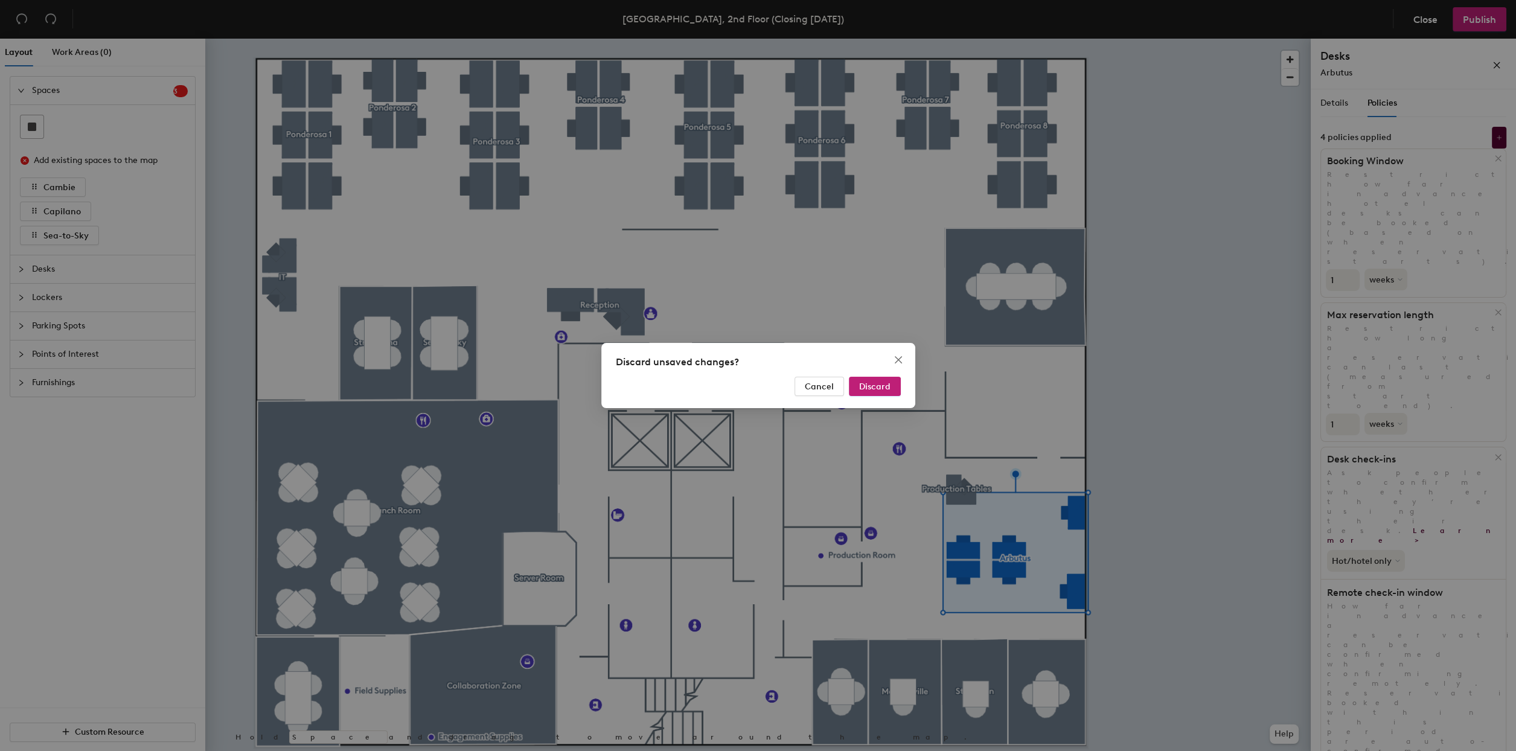 This screenshot has height=751, width=1516. Describe the element at coordinates (819, 386) in the screenshot. I see `span: Cancel` at that location.